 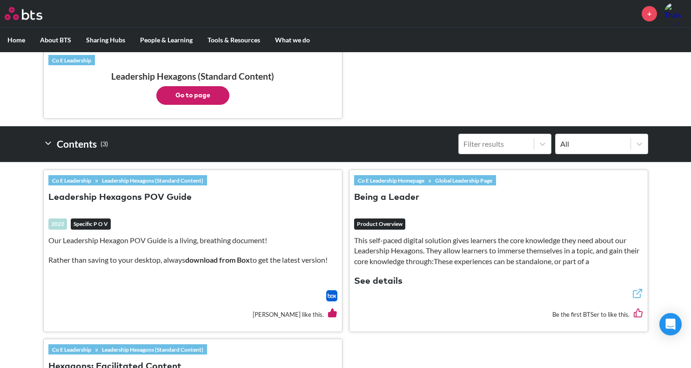 I want to click on a: Profile, so click(x=675, y=13).